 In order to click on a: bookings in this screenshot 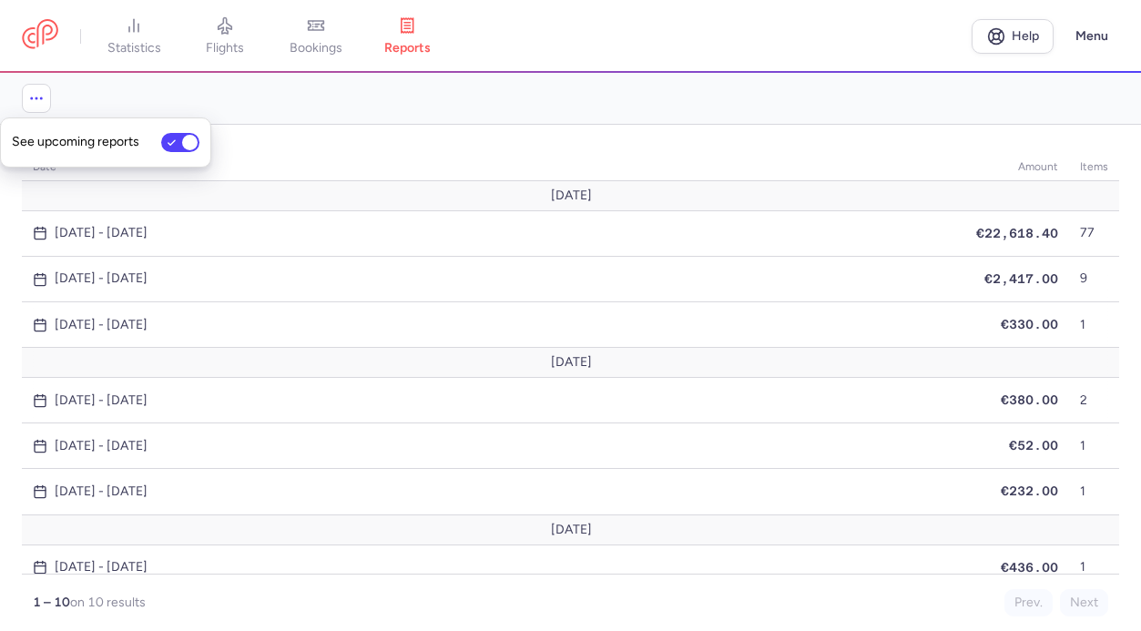, I will do `click(316, 36)`.